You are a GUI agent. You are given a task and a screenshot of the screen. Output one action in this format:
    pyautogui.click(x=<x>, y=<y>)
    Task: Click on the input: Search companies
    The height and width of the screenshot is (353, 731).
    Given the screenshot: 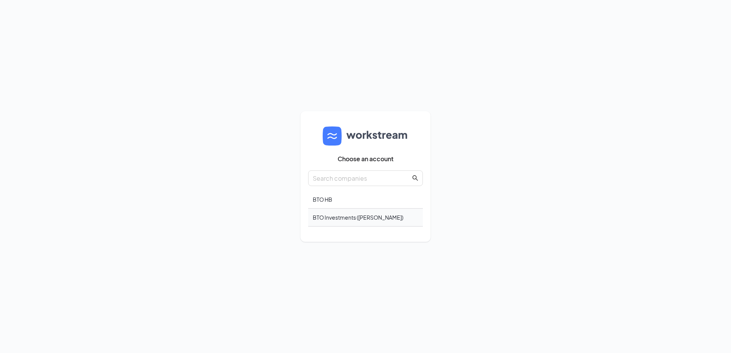 What is the action you would take?
    pyautogui.click(x=361, y=178)
    